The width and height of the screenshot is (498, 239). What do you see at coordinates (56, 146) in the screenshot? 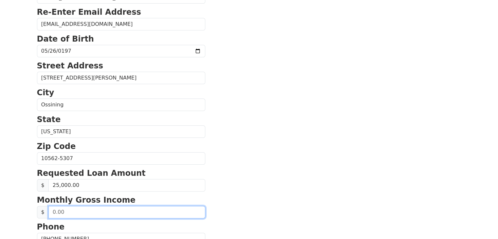
I see `strong: Zip Code` at bounding box center [56, 146].